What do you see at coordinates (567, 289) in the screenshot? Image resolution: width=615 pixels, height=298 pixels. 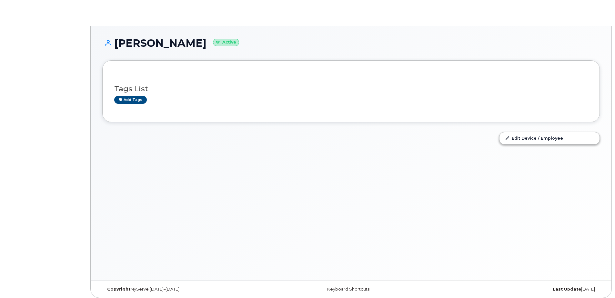 I see `strong: Last Update` at bounding box center [567, 289].